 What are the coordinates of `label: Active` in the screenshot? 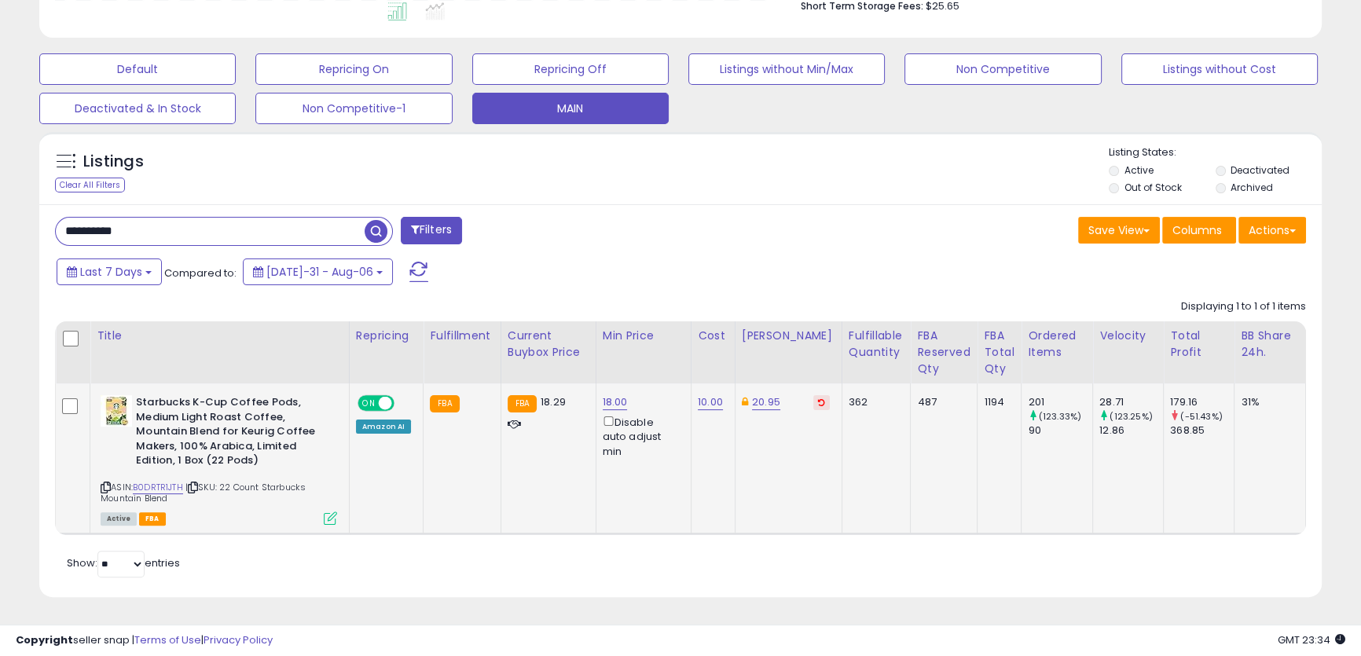 It's located at (1138, 170).